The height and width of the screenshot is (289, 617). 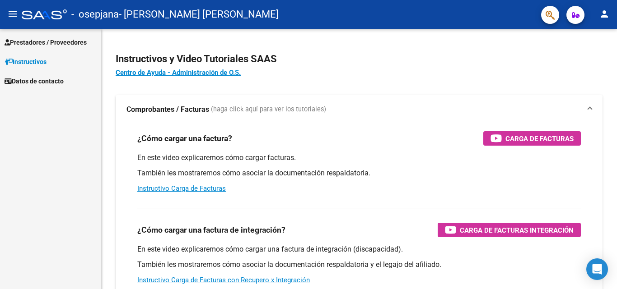 What do you see at coordinates (532, 139) in the screenshot?
I see `button: Carga de Facturas` at bounding box center [532, 139].